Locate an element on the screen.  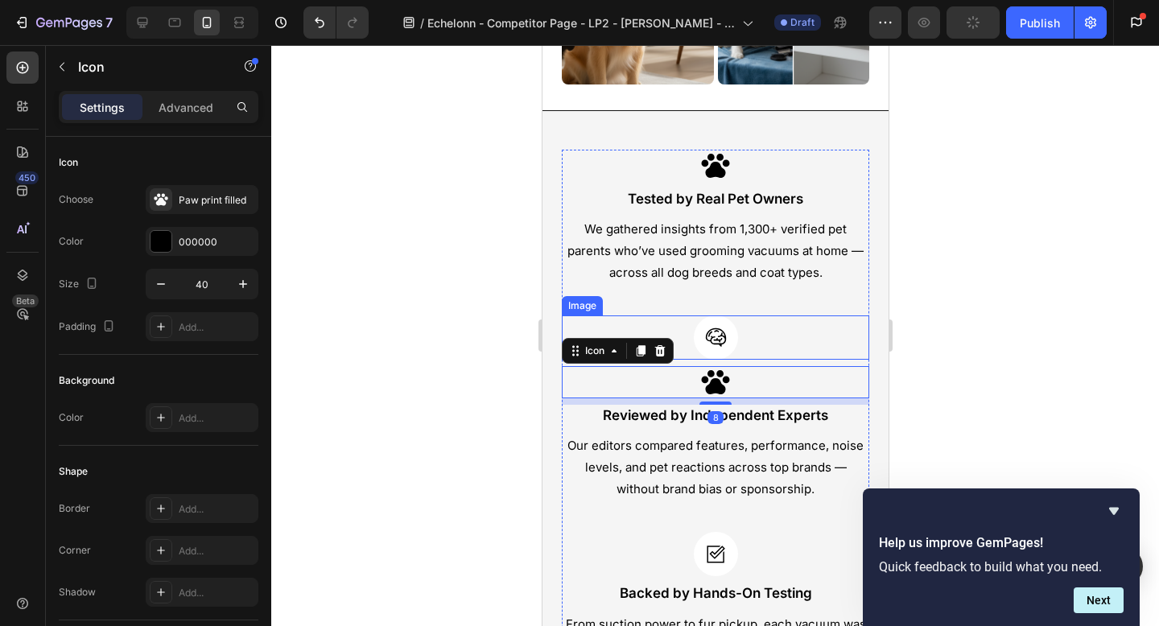
div: 450 is located at coordinates (27, 178).